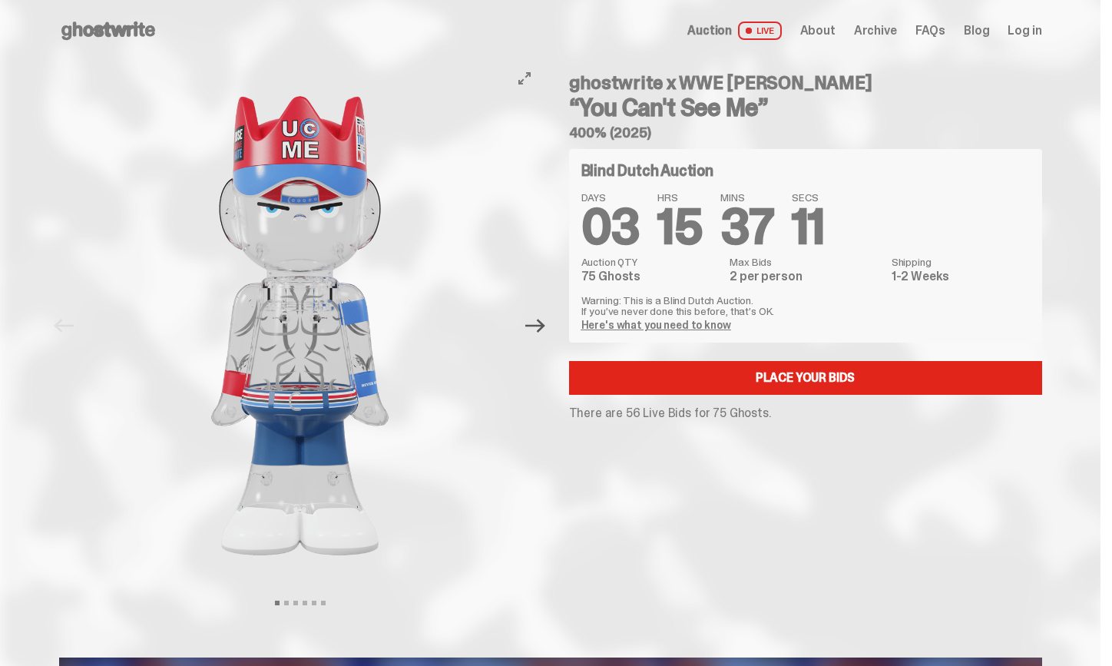 Image resolution: width=1112 pixels, height=666 pixels. I want to click on a: Here's what you need to know, so click(656, 325).